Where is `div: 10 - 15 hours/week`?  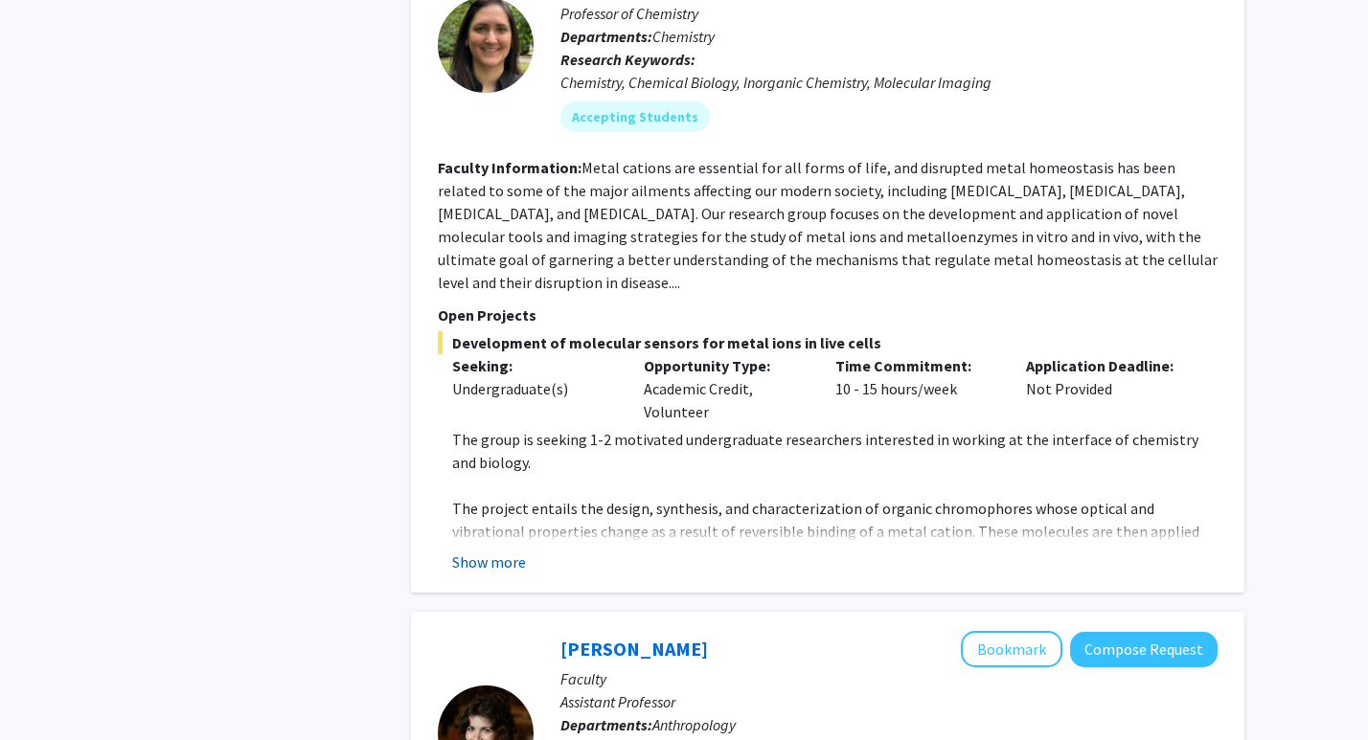
div: 10 - 15 hours/week is located at coordinates (916, 389).